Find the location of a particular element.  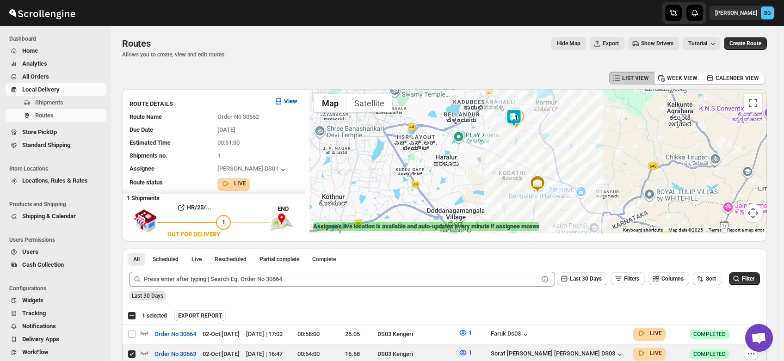

span: Last 30 Days is located at coordinates (148, 296).